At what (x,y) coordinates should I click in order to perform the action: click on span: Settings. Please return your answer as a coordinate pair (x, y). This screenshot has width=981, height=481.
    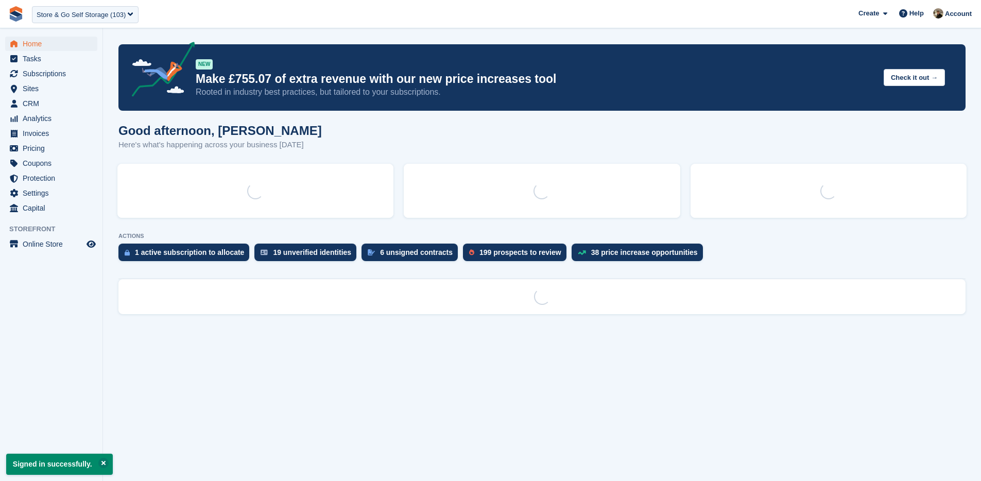
    Looking at the image, I should click on (54, 193).